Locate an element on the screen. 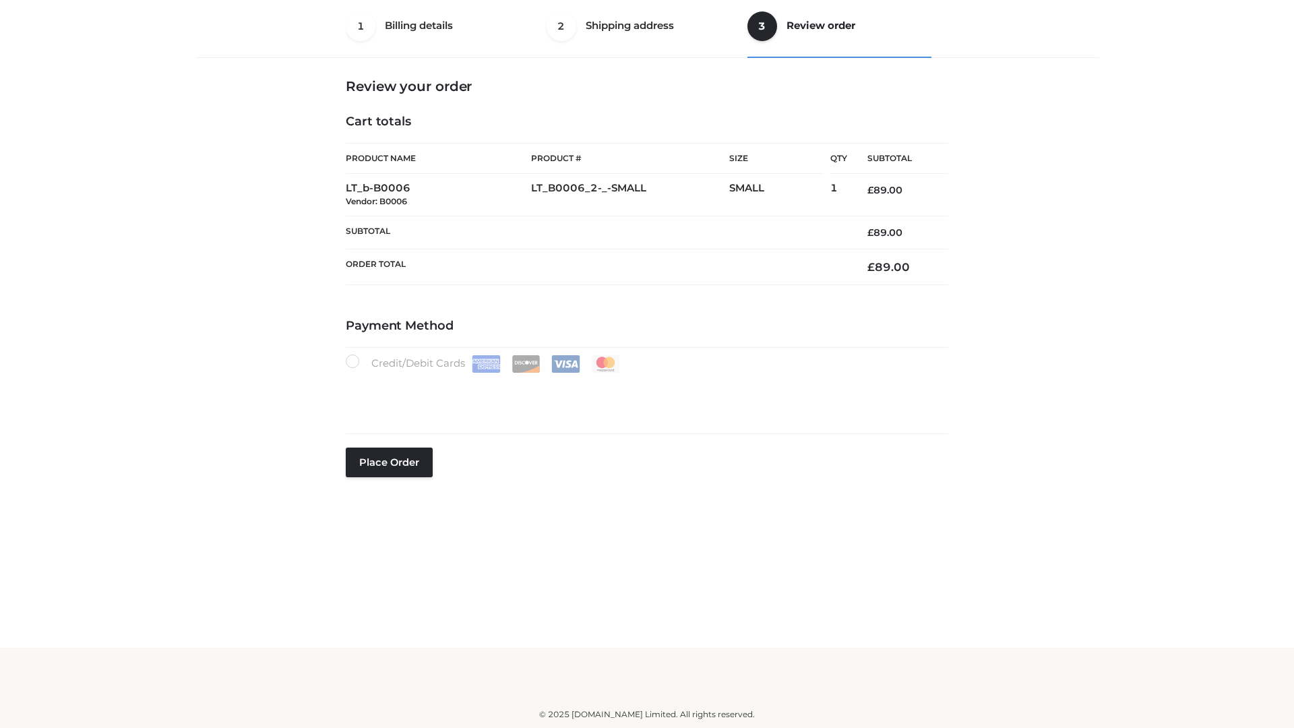 The width and height of the screenshot is (1294, 728). h3: Review your order is located at coordinates (647, 86).